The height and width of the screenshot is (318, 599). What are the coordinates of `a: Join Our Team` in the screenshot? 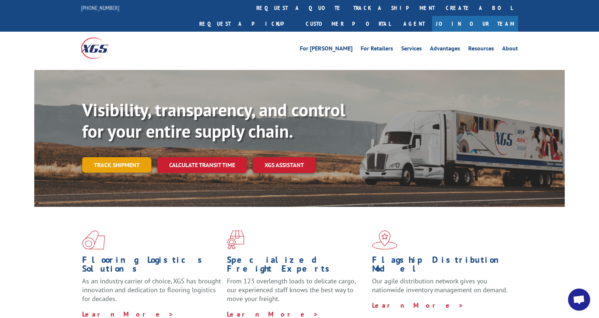 It's located at (475, 24).